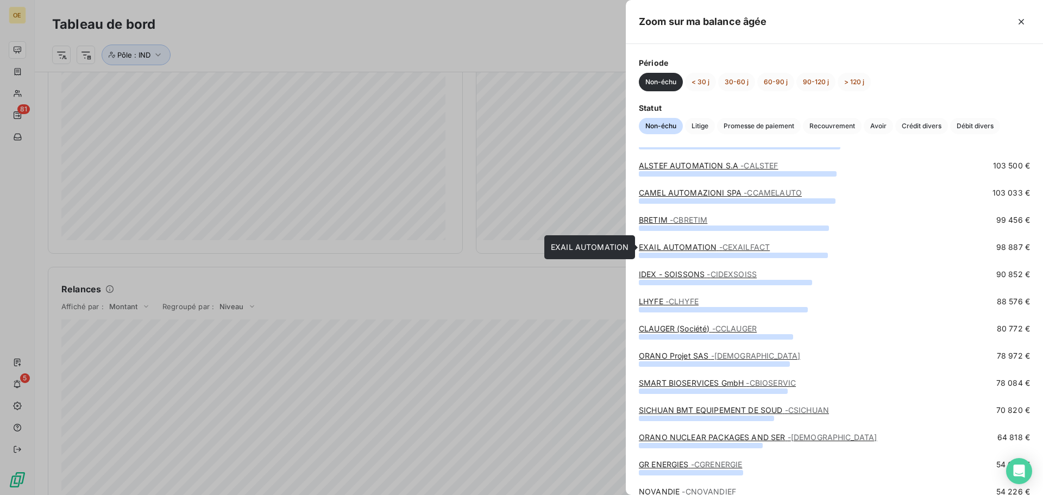 This screenshot has height=495, width=1043. I want to click on span: - CBIOSERVIC, so click(771, 383).